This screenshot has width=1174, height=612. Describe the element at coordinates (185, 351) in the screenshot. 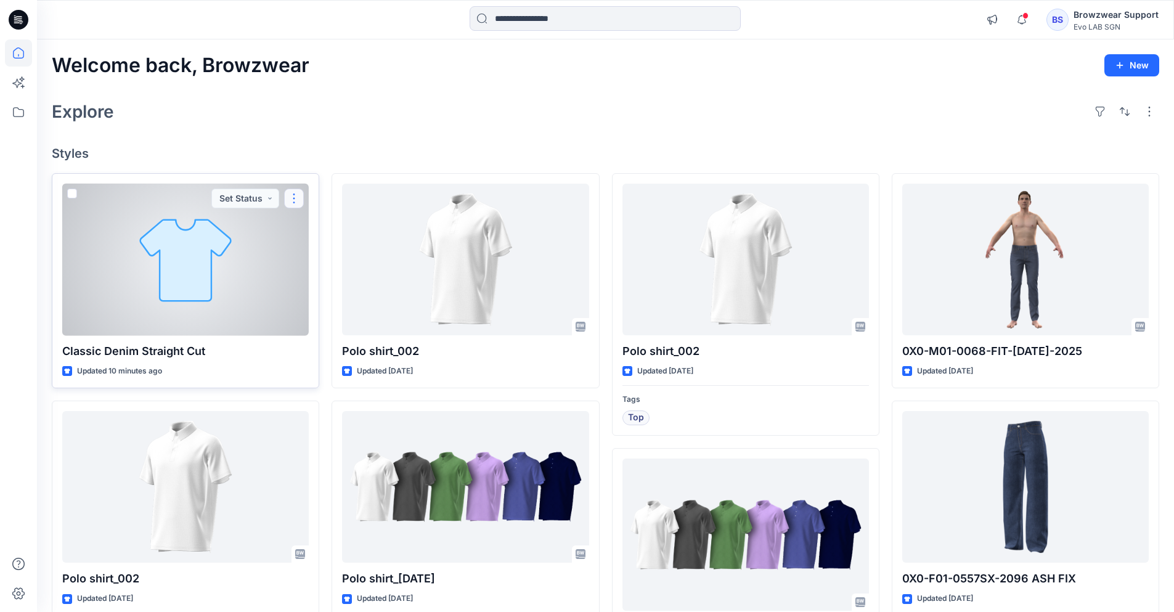

I see `p: Classic Denim Straight Cut` at that location.